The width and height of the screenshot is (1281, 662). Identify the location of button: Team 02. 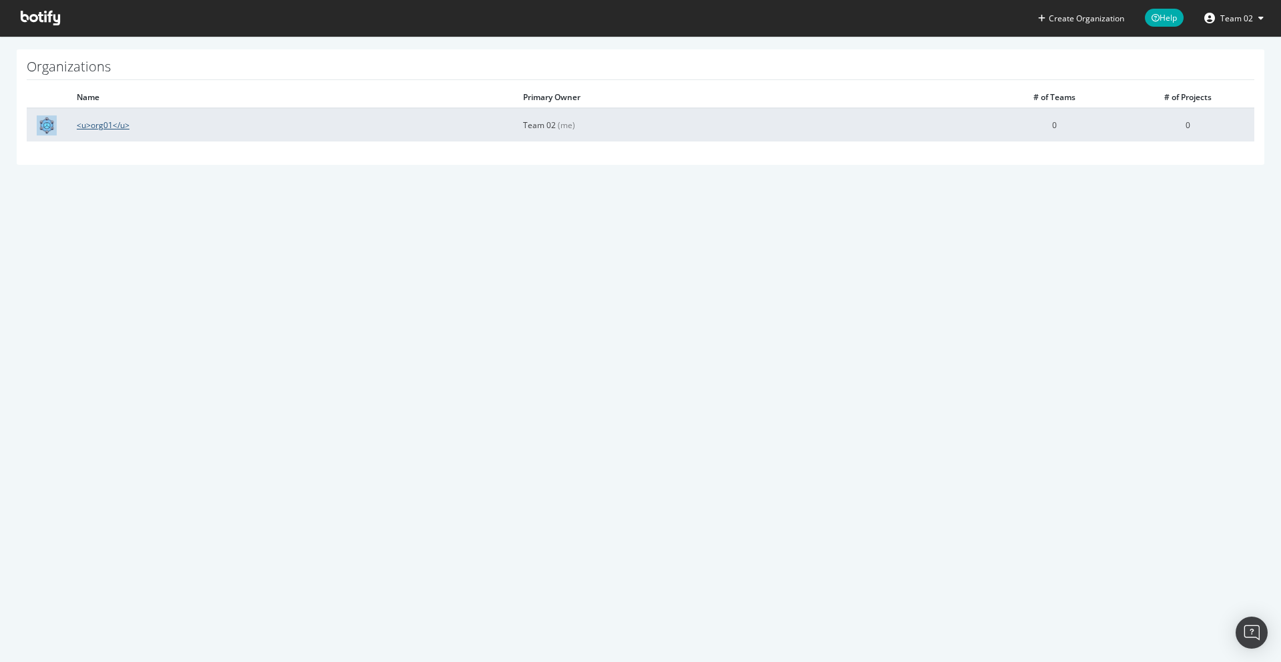
(1233, 18).